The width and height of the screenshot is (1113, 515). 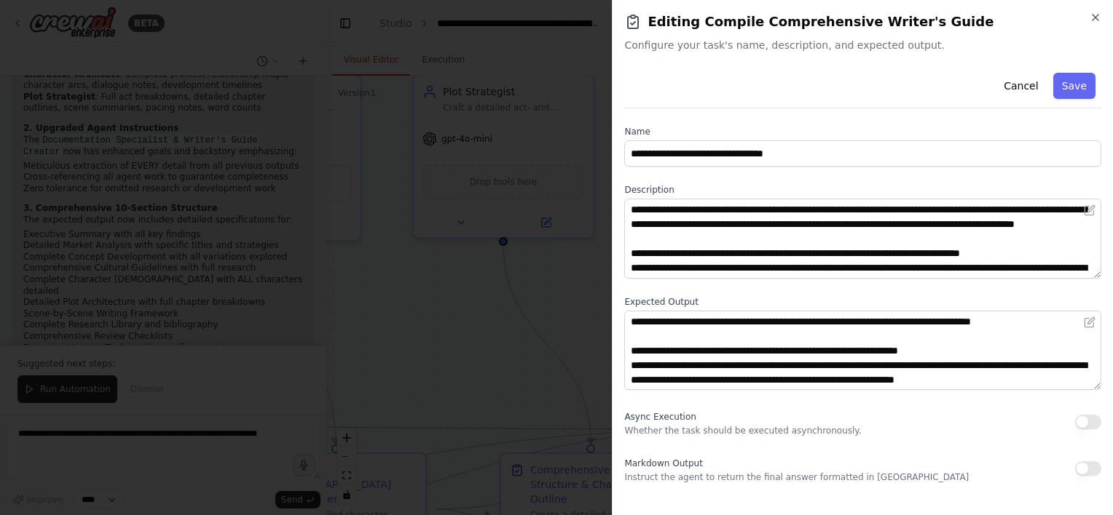 What do you see at coordinates (862, 190) in the screenshot?
I see `label: Description` at bounding box center [862, 190].